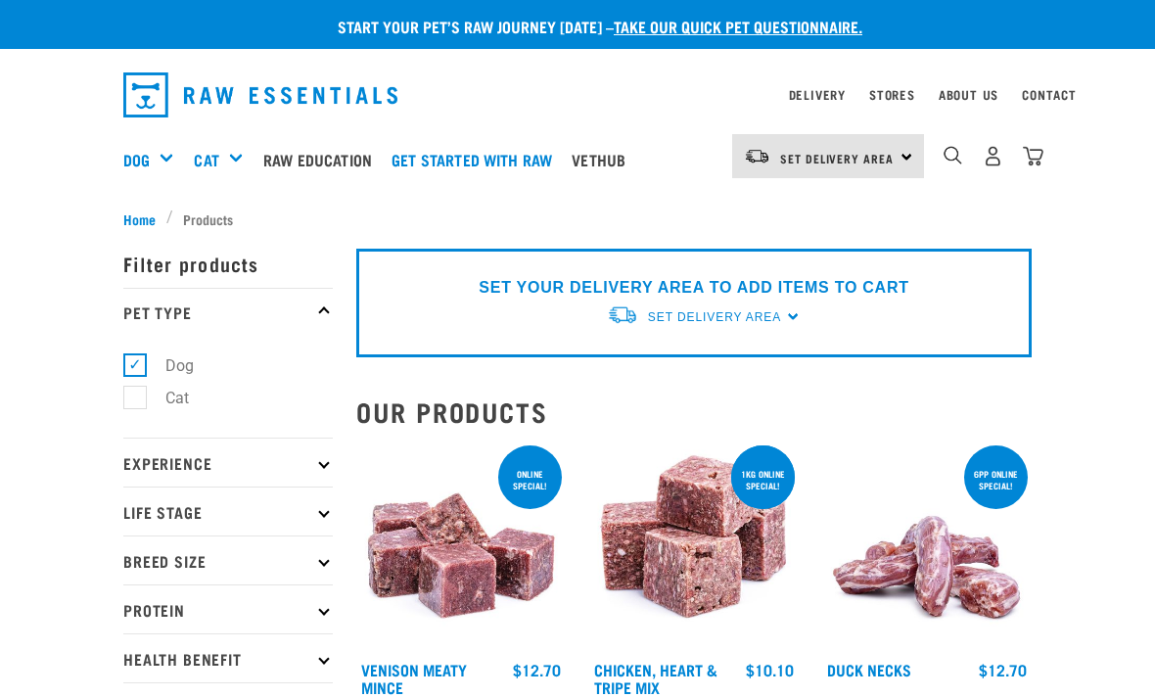  Describe the element at coordinates (769, 670) in the screenshot. I see `div: $10.10` at that location.